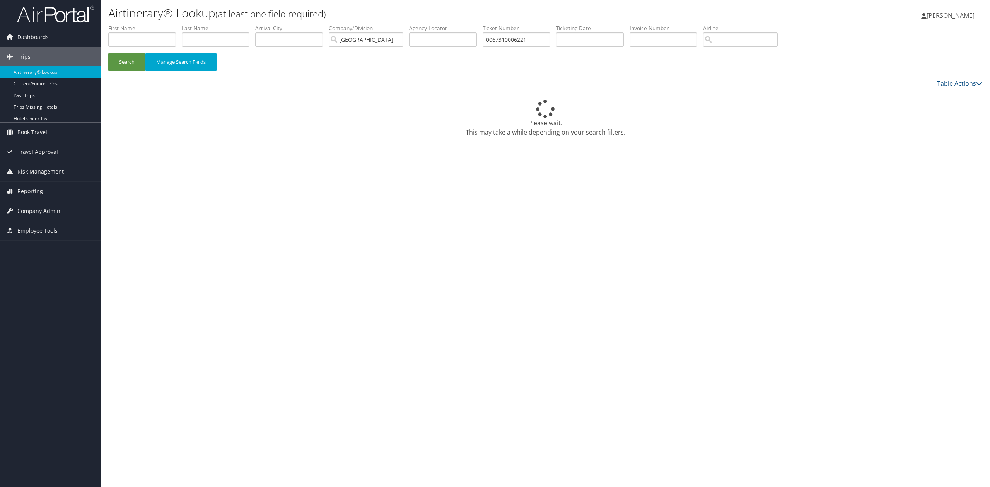 The image size is (990, 487). Describe the element at coordinates (545, 118) in the screenshot. I see `div: Please wait. This may take a while depending on your search filters.` at that location.